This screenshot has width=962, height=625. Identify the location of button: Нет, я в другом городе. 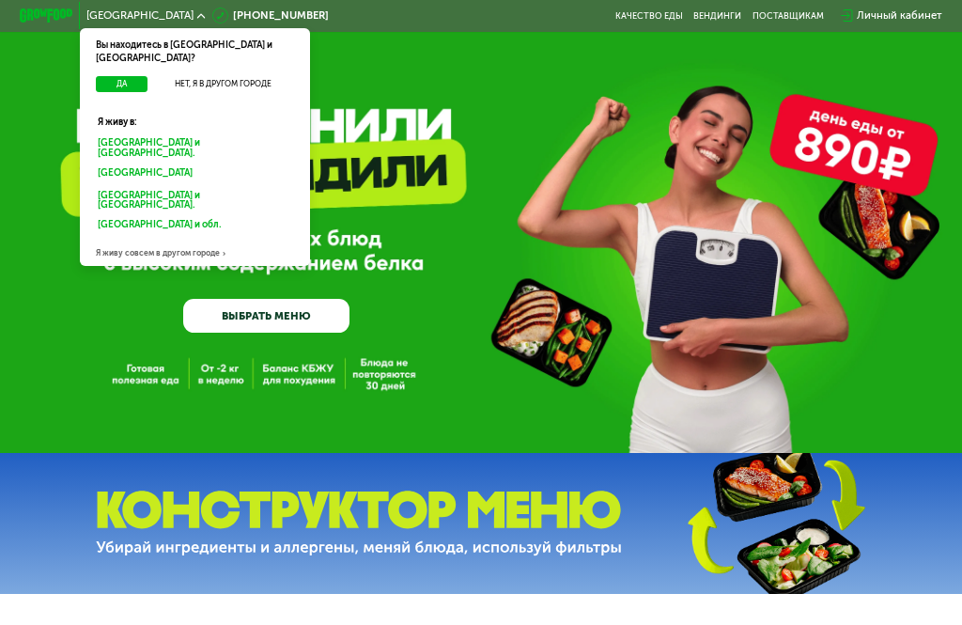
(224, 85).